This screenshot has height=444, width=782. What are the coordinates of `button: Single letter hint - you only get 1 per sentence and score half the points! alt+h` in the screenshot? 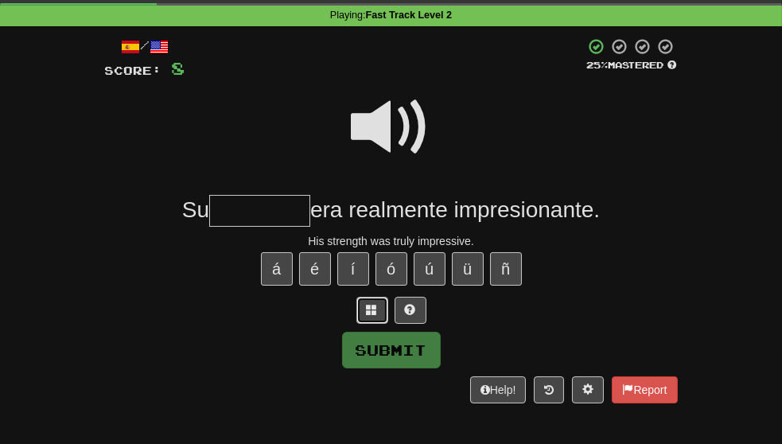 It's located at (411, 310).